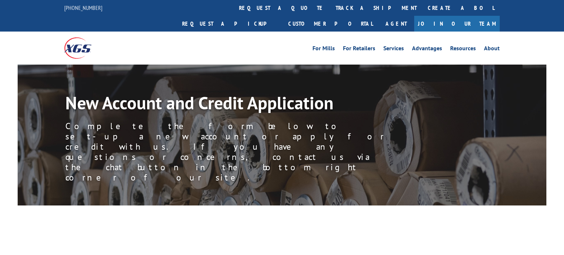 The height and width of the screenshot is (255, 564). What do you see at coordinates (231, 152) in the screenshot?
I see `p: Complete the form below to set-up a new account or apply for credit with us. If you have any ques...` at bounding box center [231, 152].